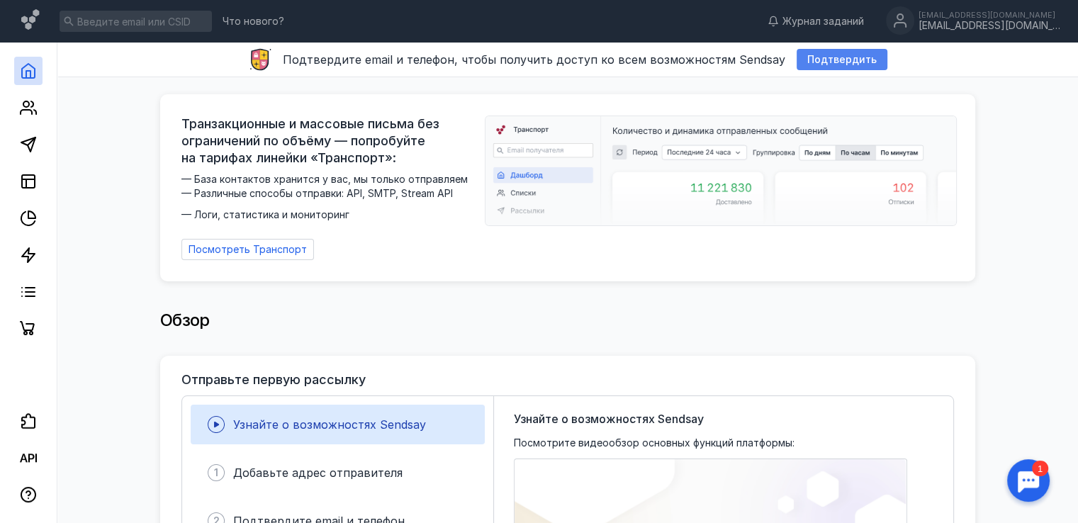 The height and width of the screenshot is (523, 1078). Describe the element at coordinates (247, 249) in the screenshot. I see `a: Посмотреть Транспорт` at that location.